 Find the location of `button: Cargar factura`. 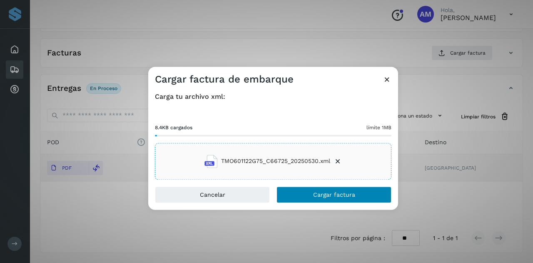

button: Cargar factura is located at coordinates (334, 195).